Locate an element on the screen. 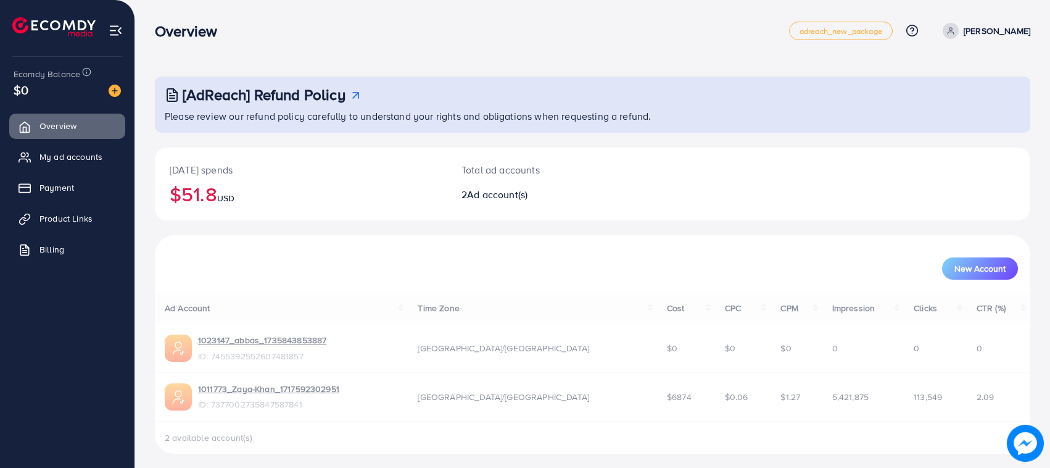 The width and height of the screenshot is (1050, 468). span: USD is located at coordinates (226, 198).